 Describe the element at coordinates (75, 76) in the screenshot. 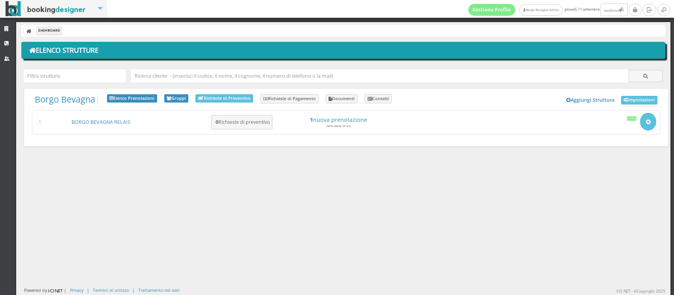

I see `input: Filtra strutture` at that location.